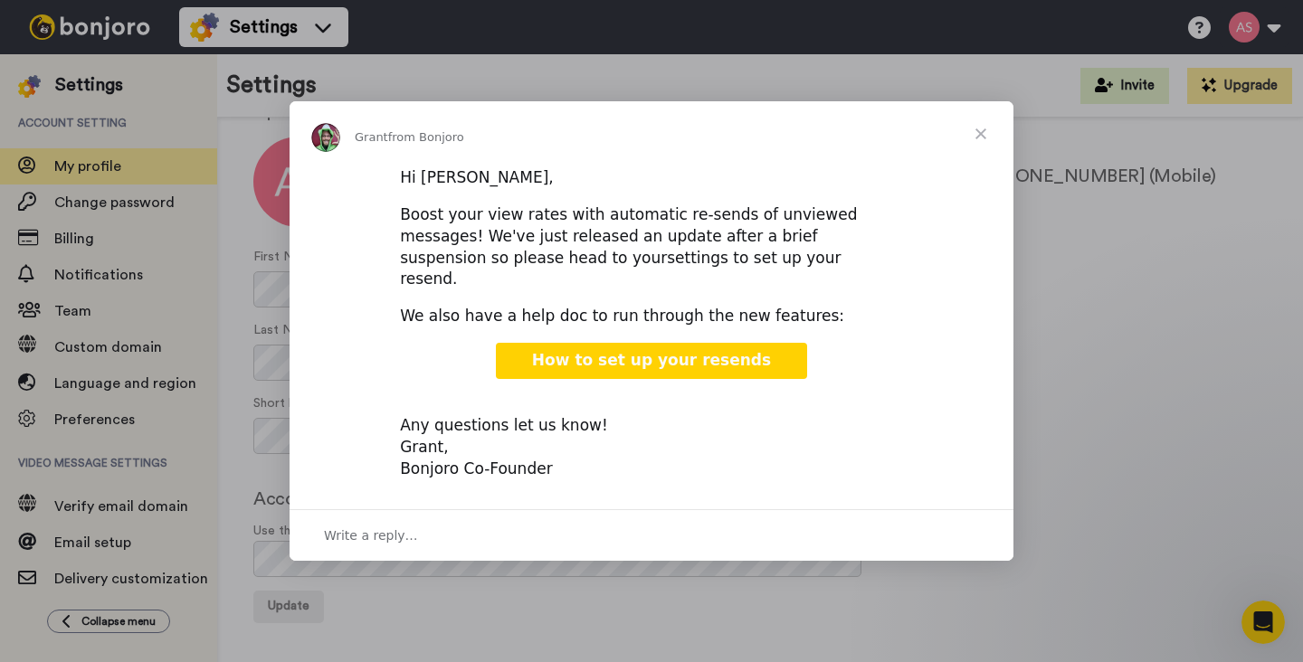 Image resolution: width=1303 pixels, height=662 pixels. I want to click on span: How to set up your resends, so click(651, 360).